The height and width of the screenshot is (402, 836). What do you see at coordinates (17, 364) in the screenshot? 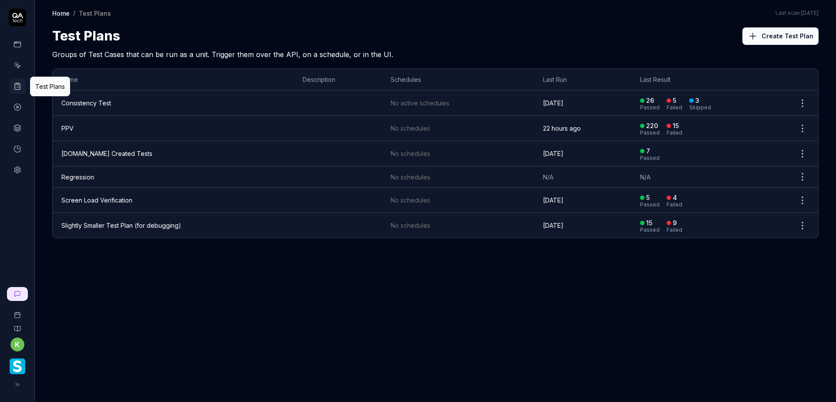
I see `button: Smartlinx Logo` at bounding box center [17, 364].